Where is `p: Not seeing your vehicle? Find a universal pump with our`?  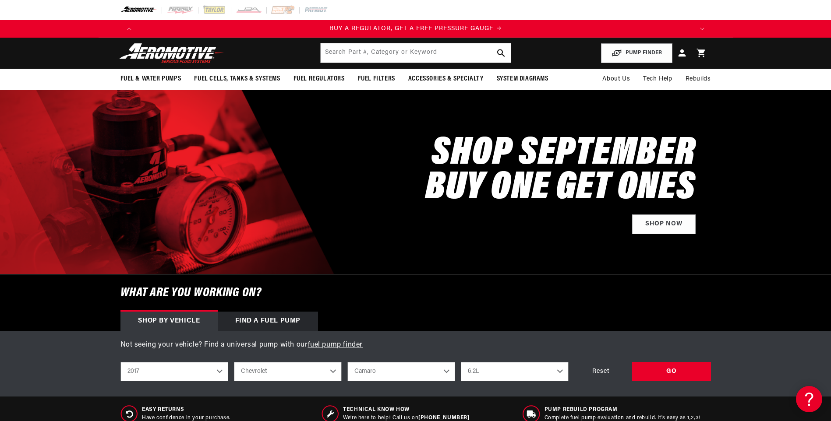
p: Not seeing your vehicle? Find a universal pump with our is located at coordinates (416, 346).